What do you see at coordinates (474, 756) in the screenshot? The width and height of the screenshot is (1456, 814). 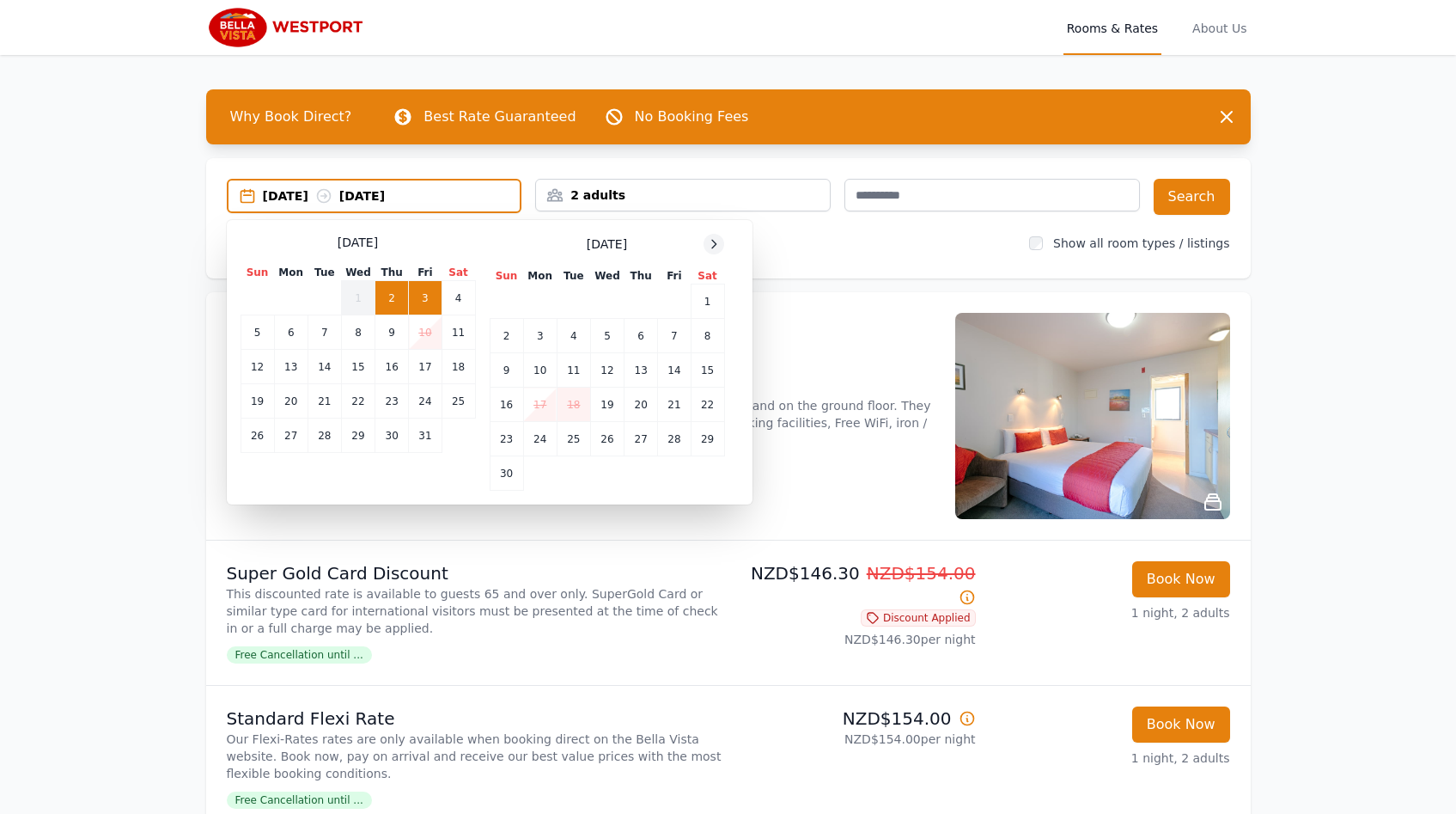 I see `p: Our Flexi-Rates rates are only available when booking direct on the Bella Vista website. Book now...` at bounding box center [474, 756].